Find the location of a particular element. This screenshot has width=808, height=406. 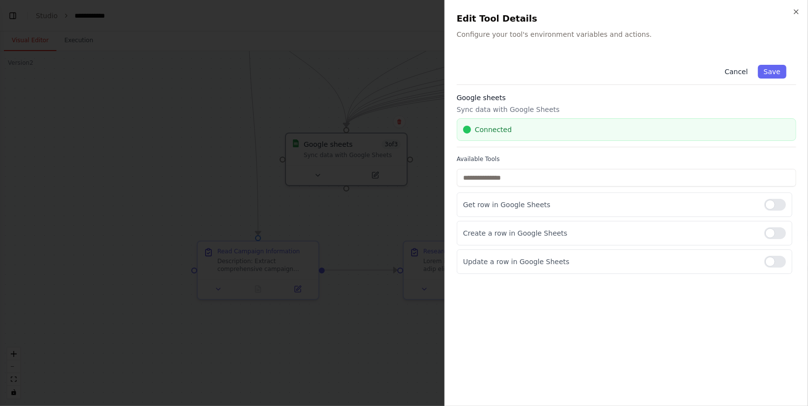

button: Cancel is located at coordinates (736, 72).